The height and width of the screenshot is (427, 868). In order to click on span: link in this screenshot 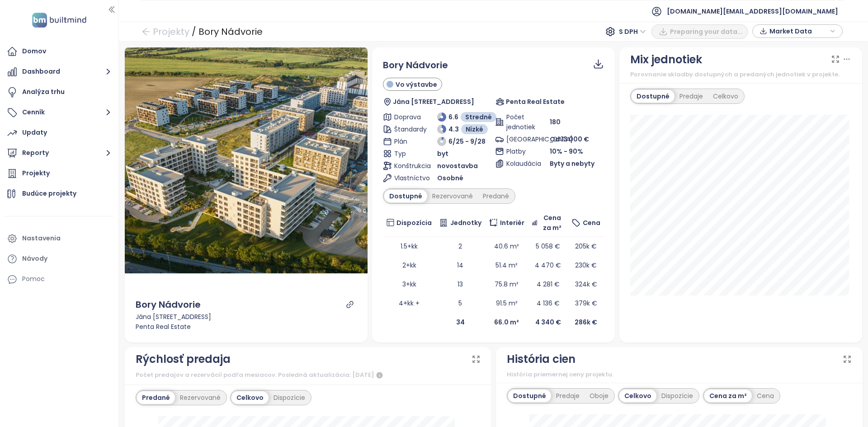, I will do `click(350, 305)`.